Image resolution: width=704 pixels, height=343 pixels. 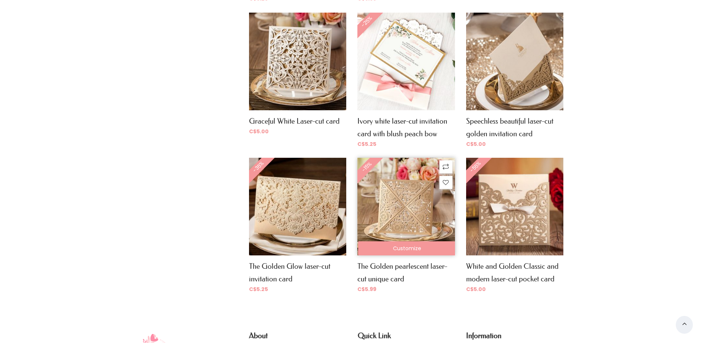 I want to click on a: The Golden Glow laser-cut invitation card, so click(x=289, y=272).